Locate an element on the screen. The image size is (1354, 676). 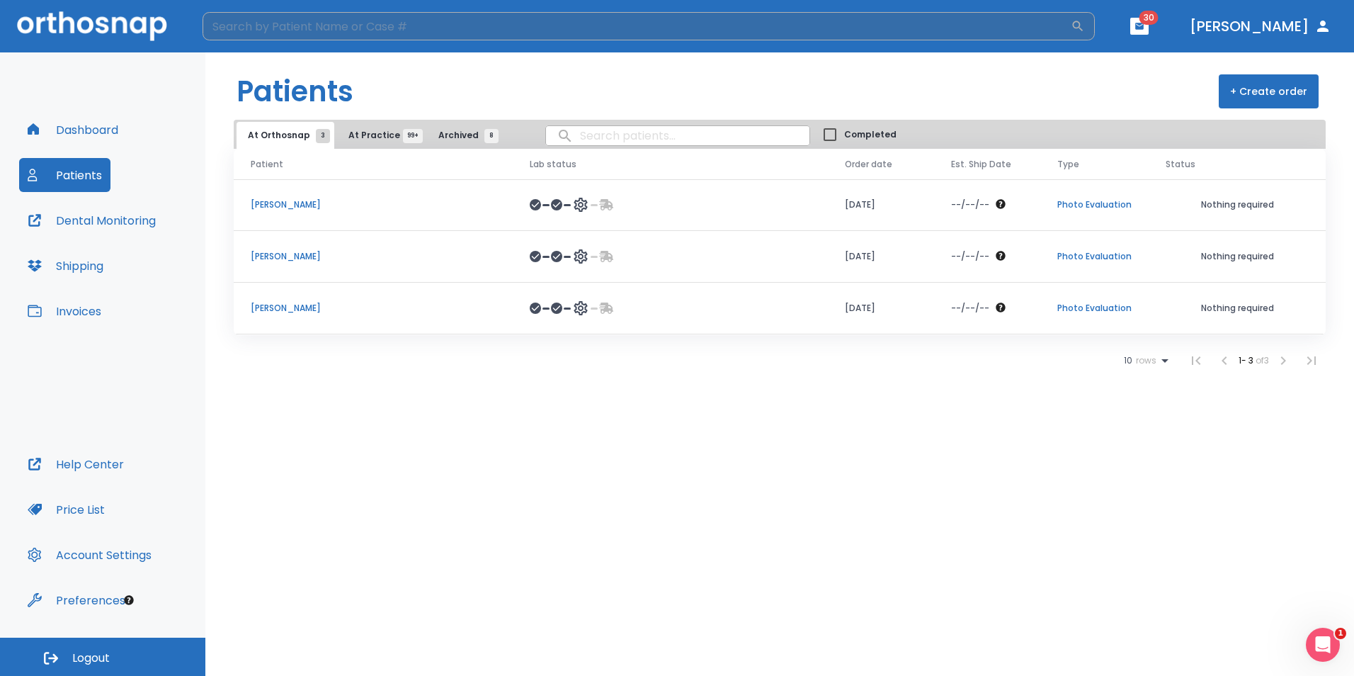
a: Price List is located at coordinates (66, 509).